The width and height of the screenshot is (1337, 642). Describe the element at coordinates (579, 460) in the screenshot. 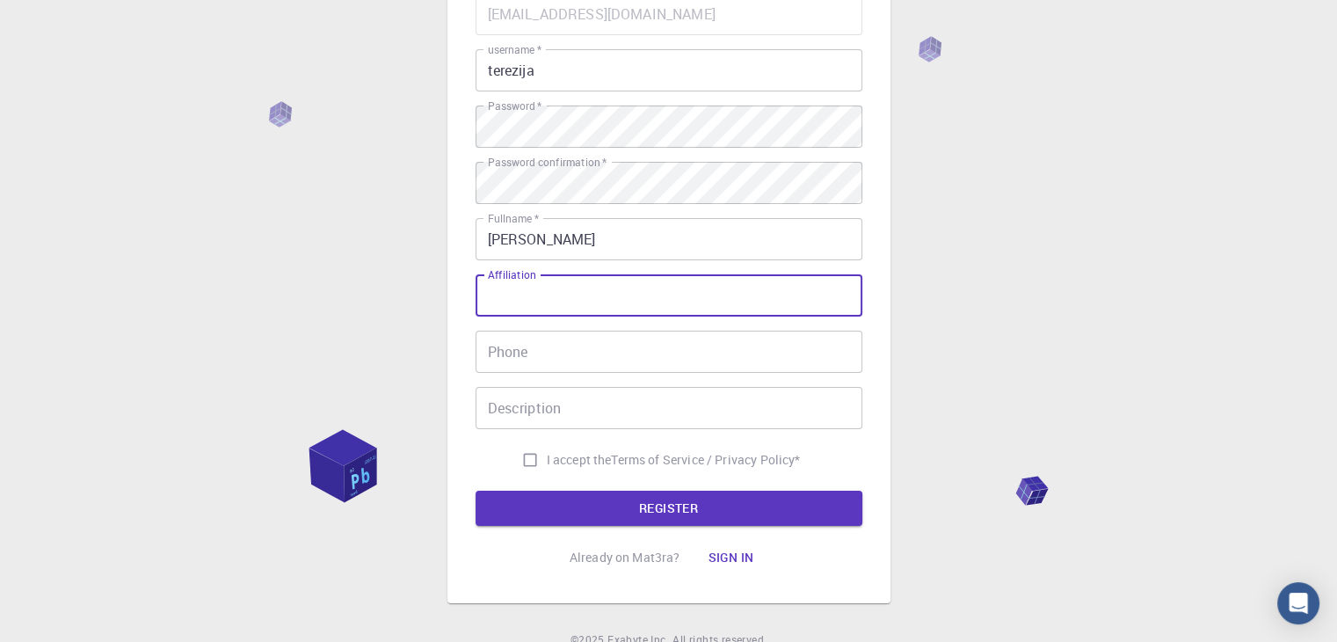

I see `span: I accept the` at that location.